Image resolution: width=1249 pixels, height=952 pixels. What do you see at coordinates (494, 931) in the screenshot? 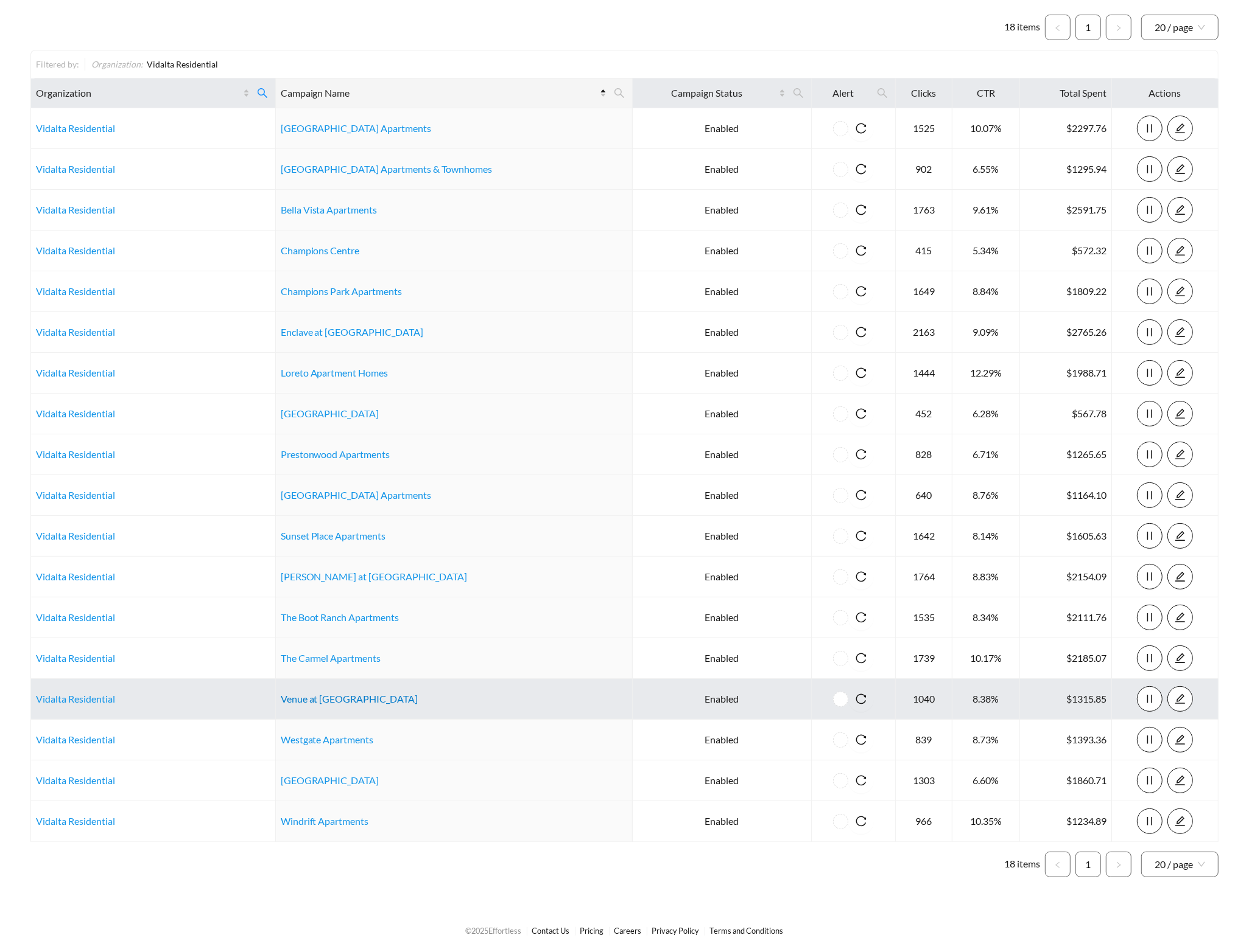
I see `span: © 2025 Effortless` at bounding box center [494, 931].